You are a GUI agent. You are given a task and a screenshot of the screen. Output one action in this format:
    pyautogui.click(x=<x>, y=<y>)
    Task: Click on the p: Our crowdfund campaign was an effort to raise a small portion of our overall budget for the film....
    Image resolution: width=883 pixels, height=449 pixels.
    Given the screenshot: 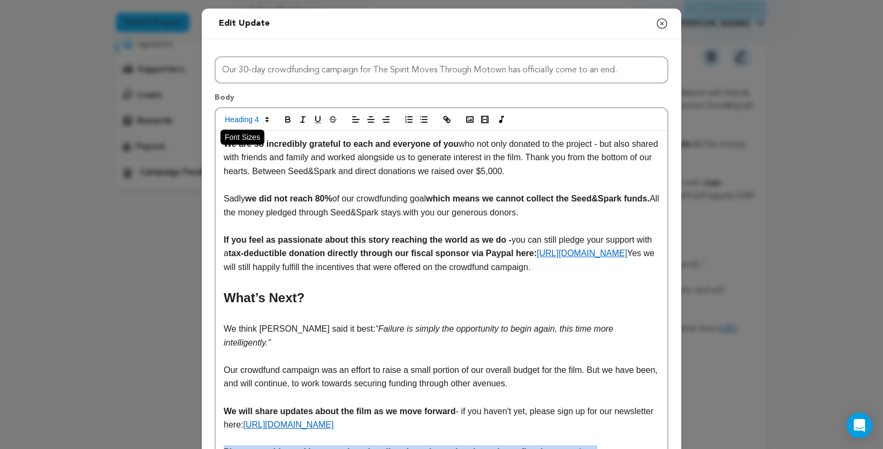 What is the action you would take?
    pyautogui.click(x=442, y=376)
    